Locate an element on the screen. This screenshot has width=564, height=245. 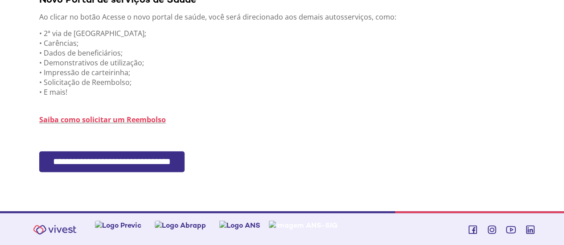
a: Saiba como solicitar um Reembolso is located at coordinates (102, 120).